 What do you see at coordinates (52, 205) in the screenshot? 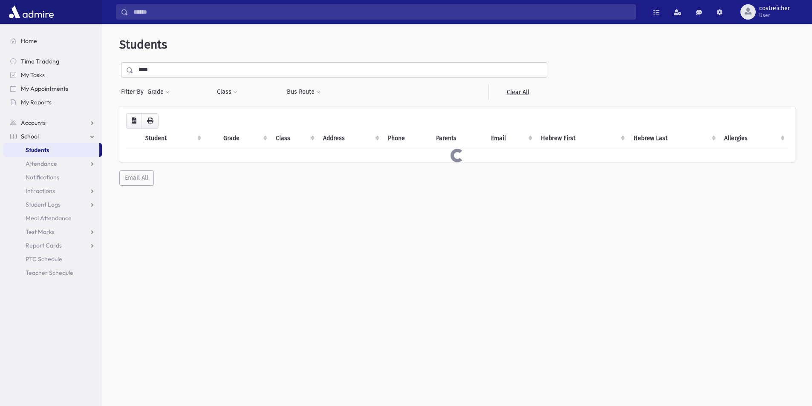
I see `a: Student Logs` at bounding box center [52, 205].